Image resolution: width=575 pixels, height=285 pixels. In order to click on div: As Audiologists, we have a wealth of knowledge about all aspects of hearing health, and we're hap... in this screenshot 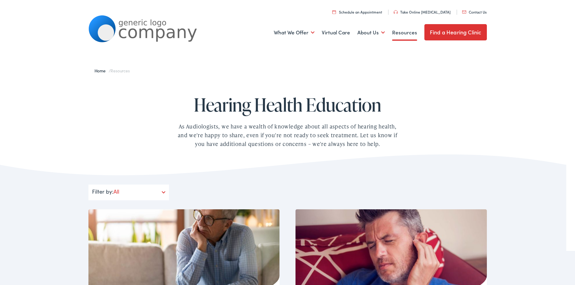, I will do `click(288, 135)`.